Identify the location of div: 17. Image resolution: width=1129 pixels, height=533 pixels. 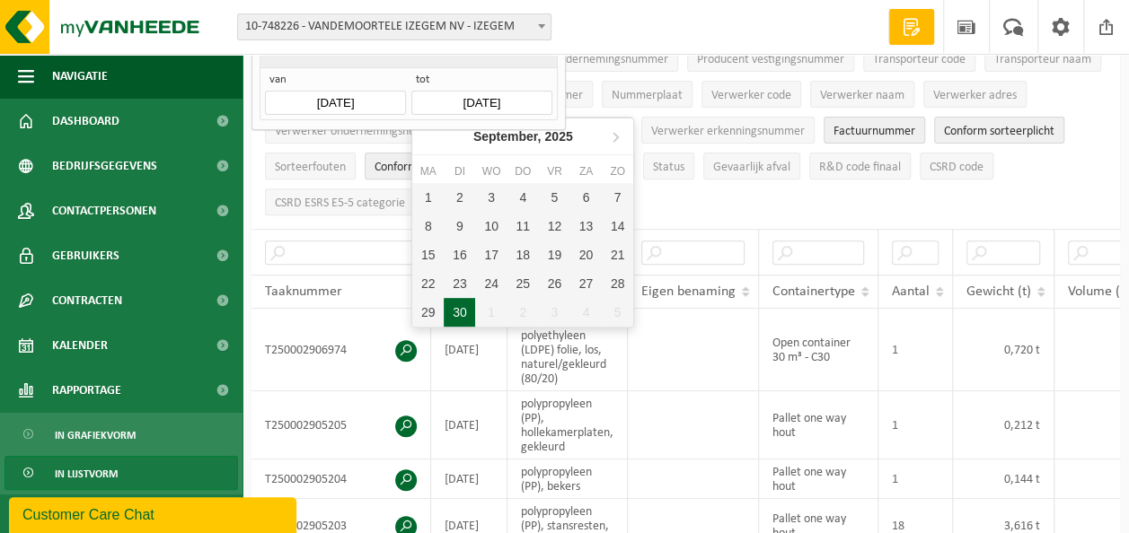
(490, 255).